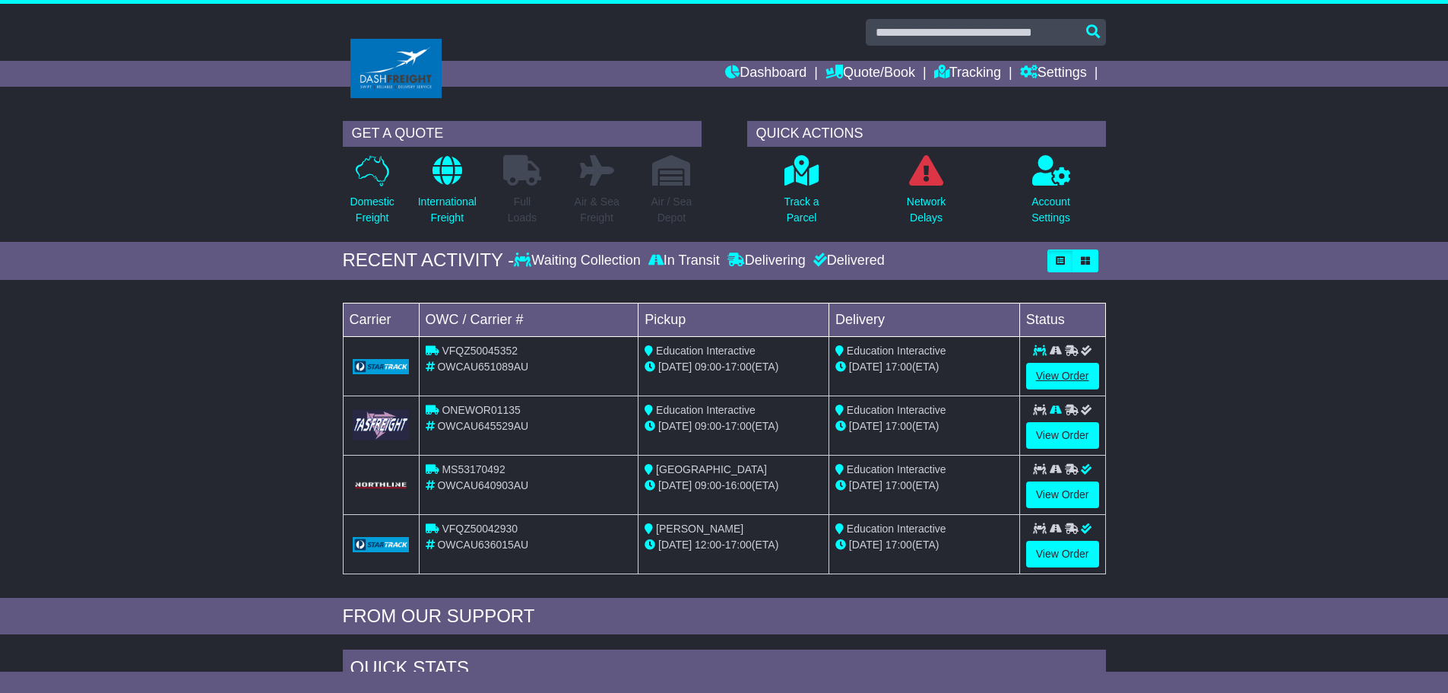 This screenshot has height=693, width=1448. Describe the element at coordinates (968, 74) in the screenshot. I see `a: Tracking` at that location.